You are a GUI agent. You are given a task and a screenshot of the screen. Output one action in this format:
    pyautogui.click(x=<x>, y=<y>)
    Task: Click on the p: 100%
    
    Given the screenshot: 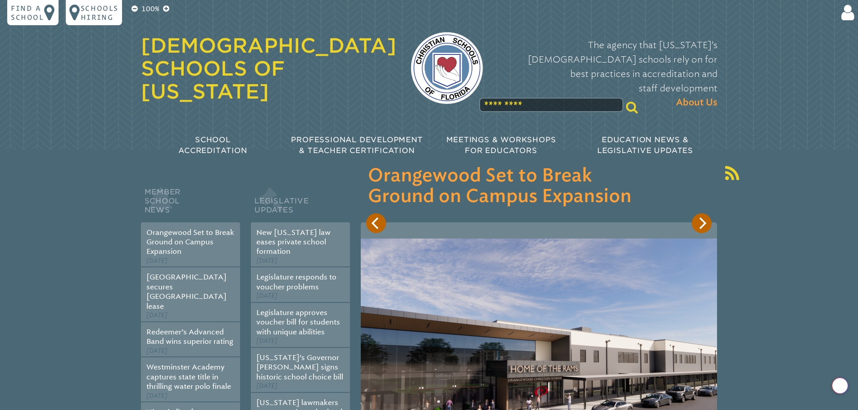 What is the action you would take?
    pyautogui.click(x=150, y=9)
    